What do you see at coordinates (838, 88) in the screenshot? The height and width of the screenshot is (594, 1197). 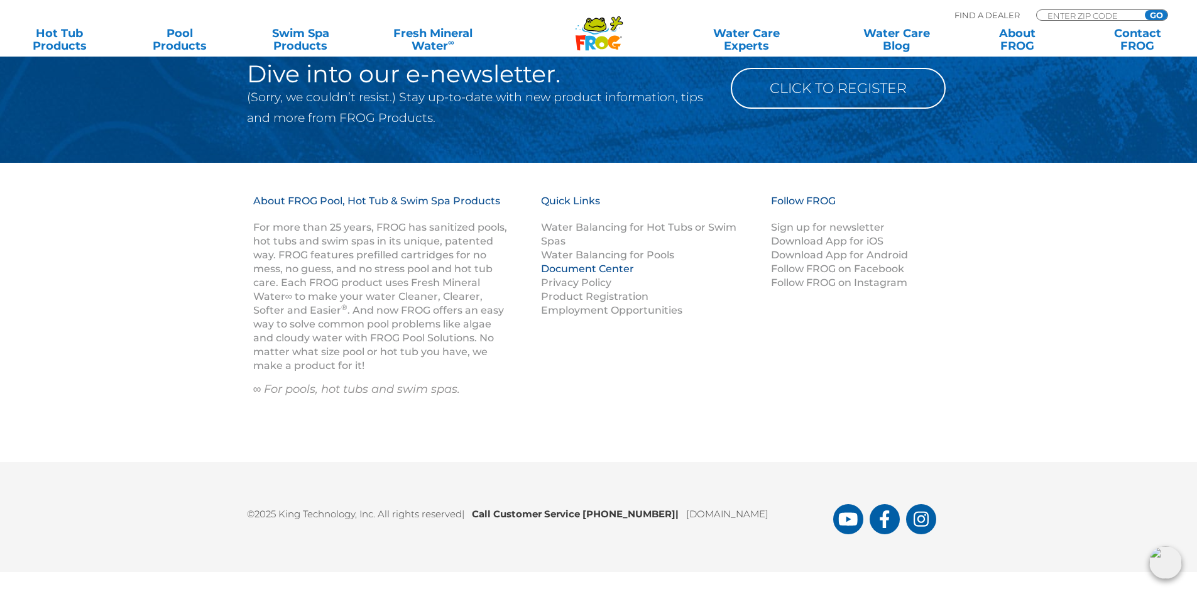 I see `a: Click to Register` at bounding box center [838, 88].